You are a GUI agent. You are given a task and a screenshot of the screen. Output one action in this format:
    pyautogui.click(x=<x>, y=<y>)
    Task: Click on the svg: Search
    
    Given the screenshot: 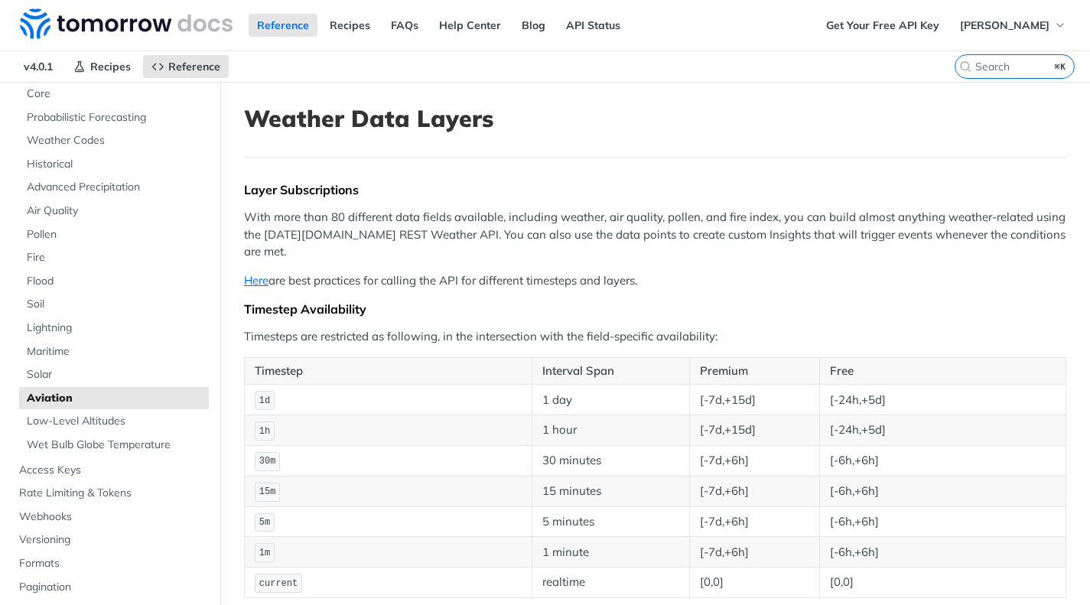 What is the action you would take?
    pyautogui.click(x=966, y=67)
    